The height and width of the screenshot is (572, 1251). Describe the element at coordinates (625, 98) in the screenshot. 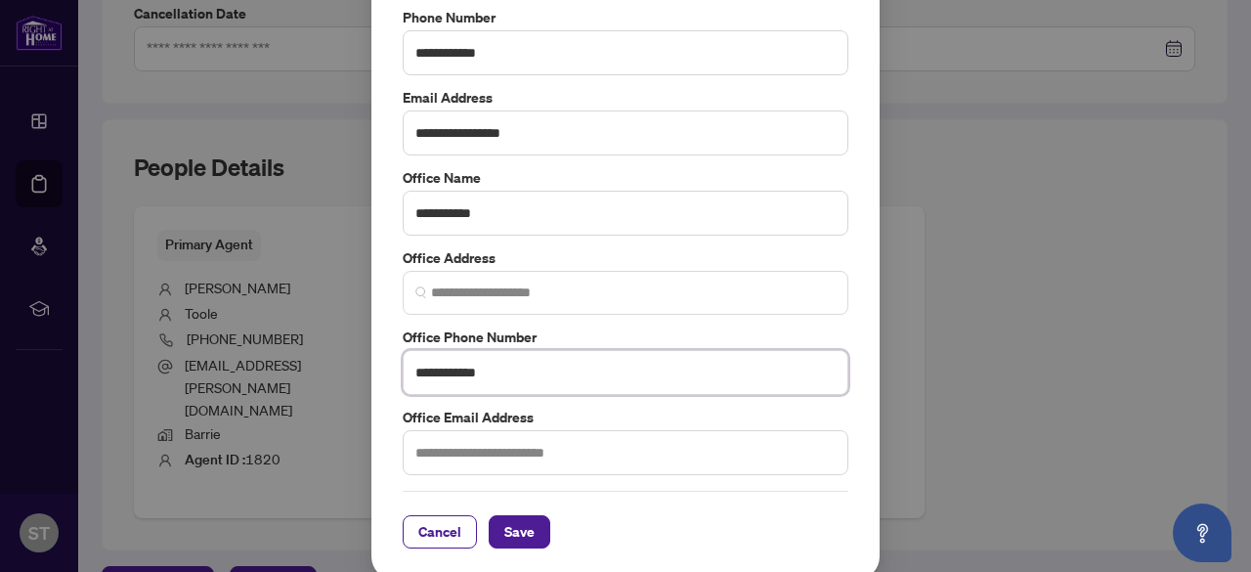

I see `label: Email Address` at that location.